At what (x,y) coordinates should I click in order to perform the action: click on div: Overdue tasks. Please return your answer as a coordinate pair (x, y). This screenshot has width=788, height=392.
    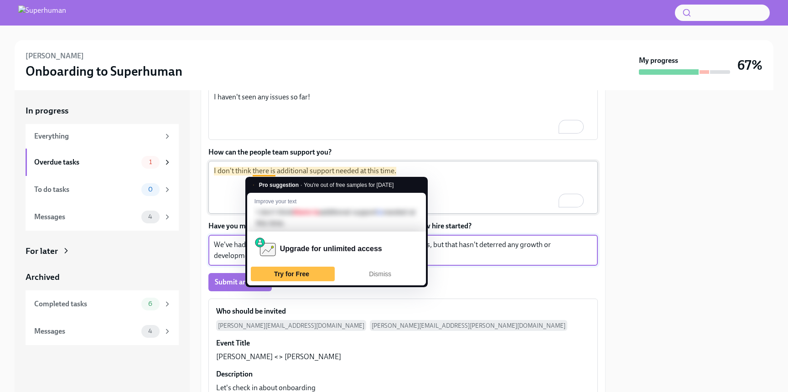
    Looking at the image, I should click on (86, 162).